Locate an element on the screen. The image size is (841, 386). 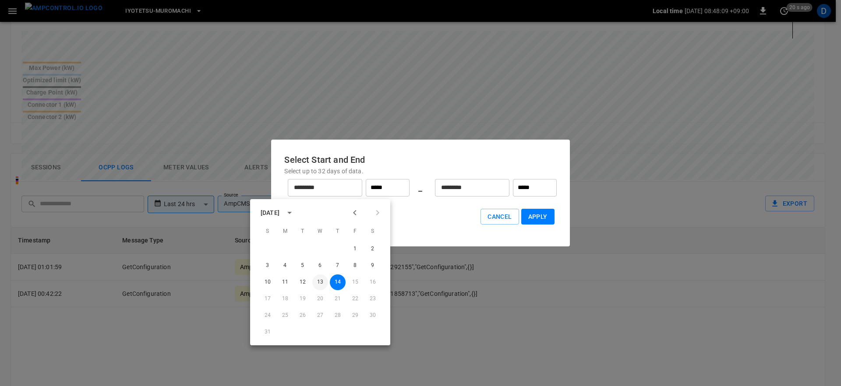
button: 12 is located at coordinates (303, 282).